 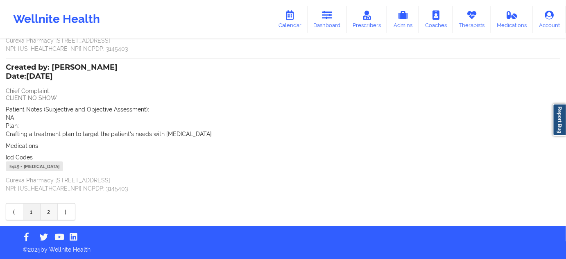 I want to click on p: NA, so click(x=283, y=118).